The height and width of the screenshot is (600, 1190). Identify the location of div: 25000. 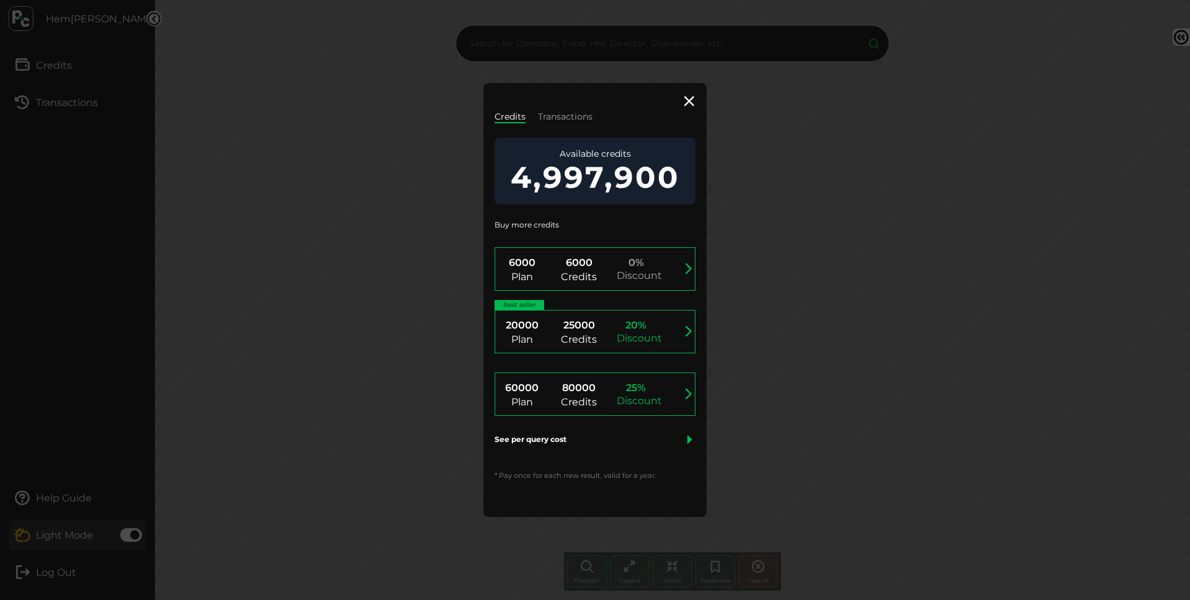
(579, 325).